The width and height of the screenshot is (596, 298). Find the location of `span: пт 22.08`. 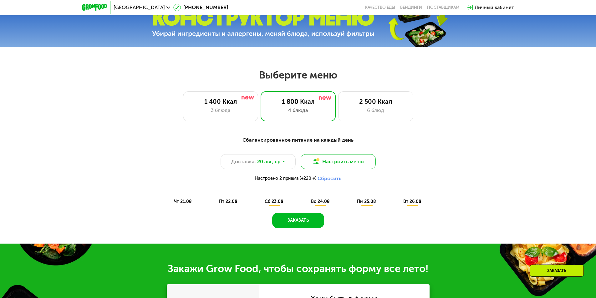

span: пт 22.08 is located at coordinates (228, 201).